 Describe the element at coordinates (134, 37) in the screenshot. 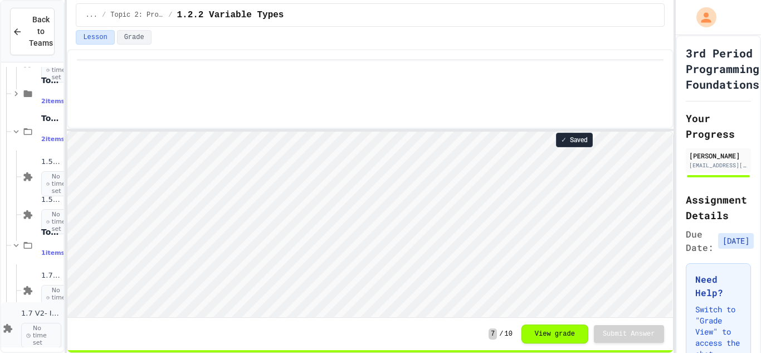

I see `button: Grade` at that location.